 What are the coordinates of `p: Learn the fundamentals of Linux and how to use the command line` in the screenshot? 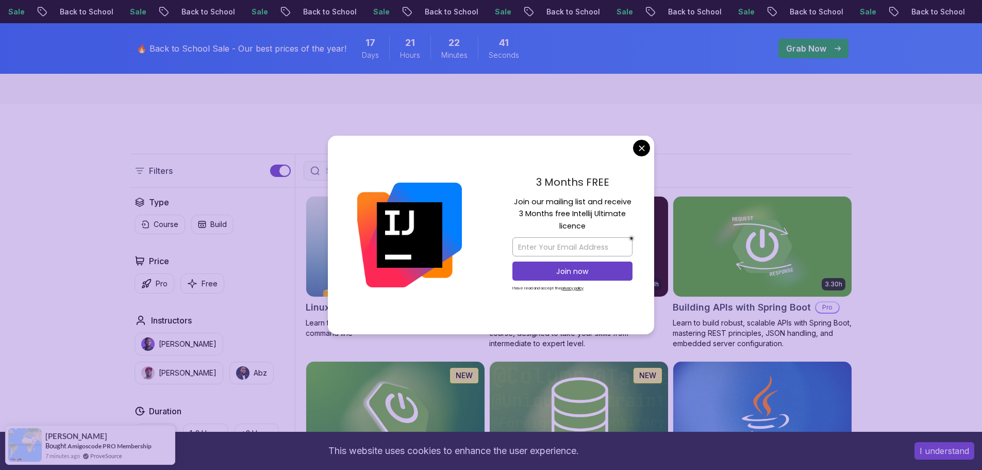 It's located at (395, 328).